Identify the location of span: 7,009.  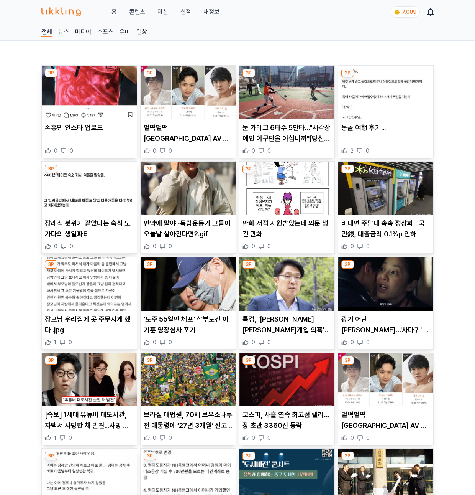
(409, 12).